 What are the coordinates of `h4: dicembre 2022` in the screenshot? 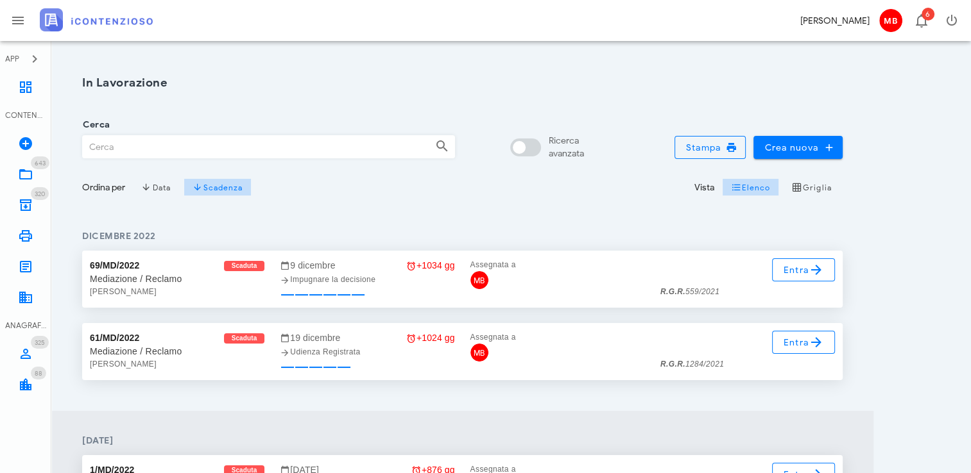 It's located at (462, 236).